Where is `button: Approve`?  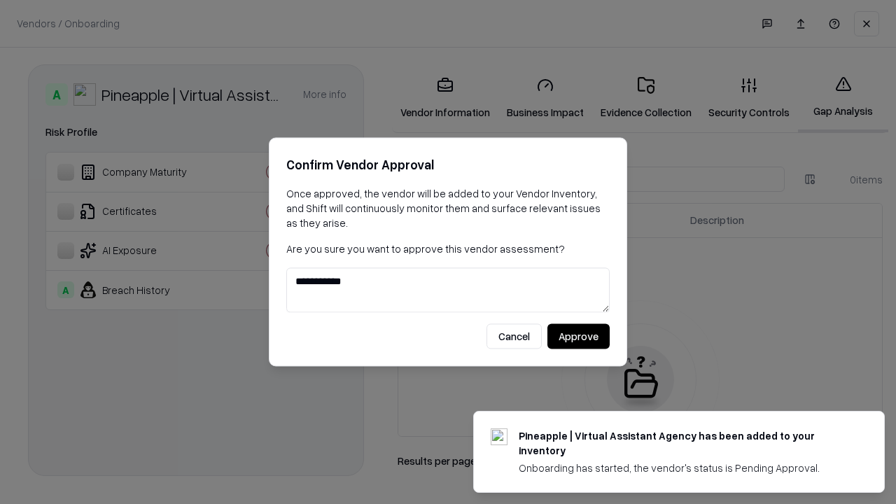 button: Approve is located at coordinates (578, 337).